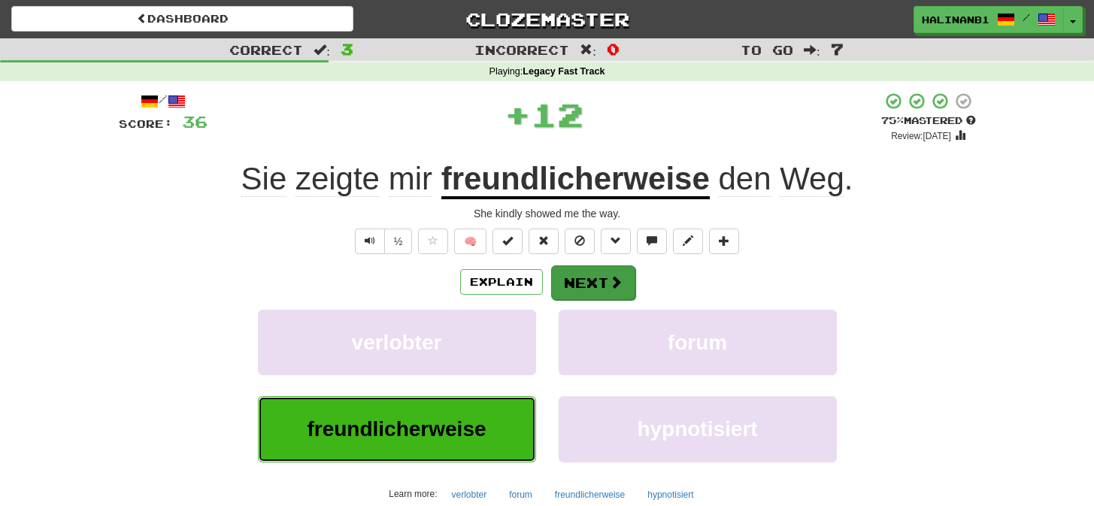 The width and height of the screenshot is (1094, 506). What do you see at coordinates (613, 49) in the screenshot?
I see `span: 0` at bounding box center [613, 49].